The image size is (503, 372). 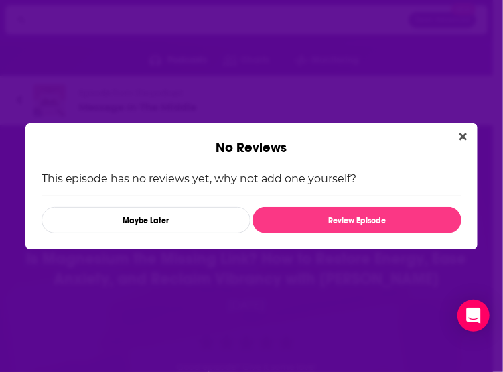 I want to click on div: No Reviews, so click(x=252, y=139).